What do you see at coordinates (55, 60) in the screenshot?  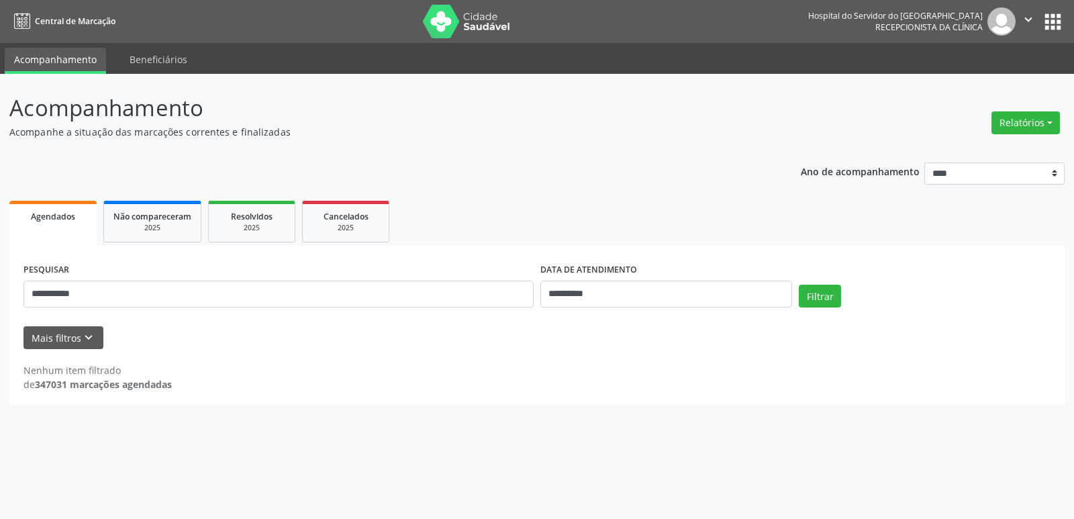 I see `a: Acompanhamento` at bounding box center [55, 60].